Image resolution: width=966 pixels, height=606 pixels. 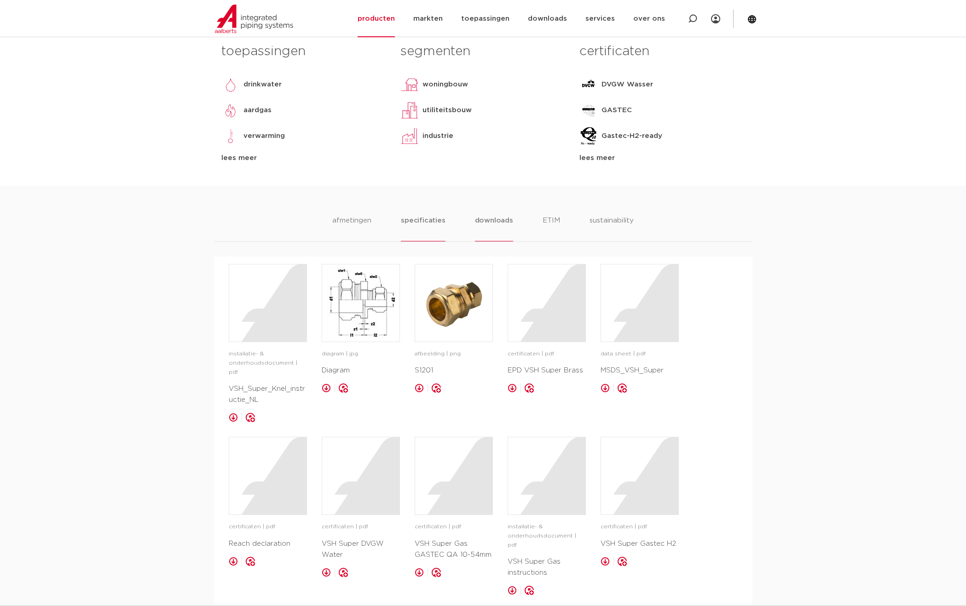 I want to click on p: MSDS_VSH_Super, so click(x=639, y=371).